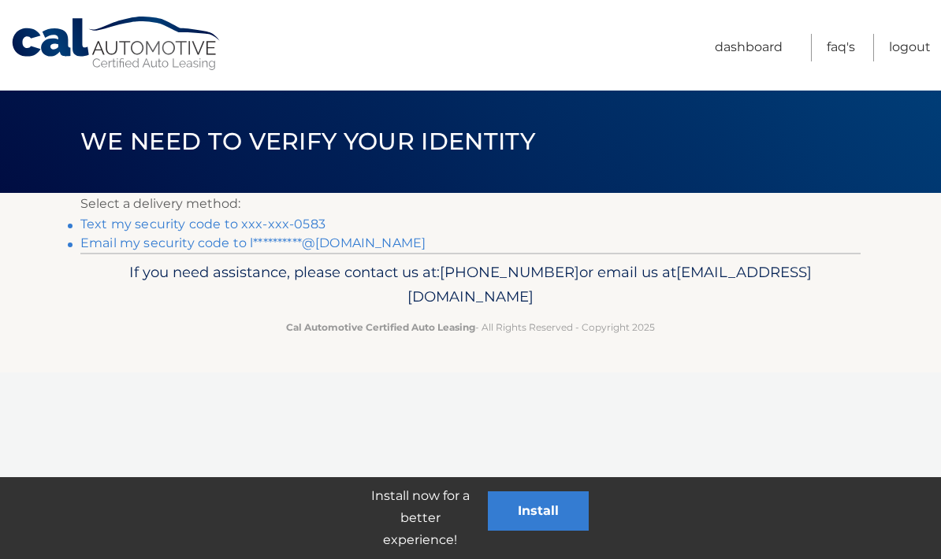  Describe the element at coordinates (841, 47) in the screenshot. I see `a: FAQ's` at that location.